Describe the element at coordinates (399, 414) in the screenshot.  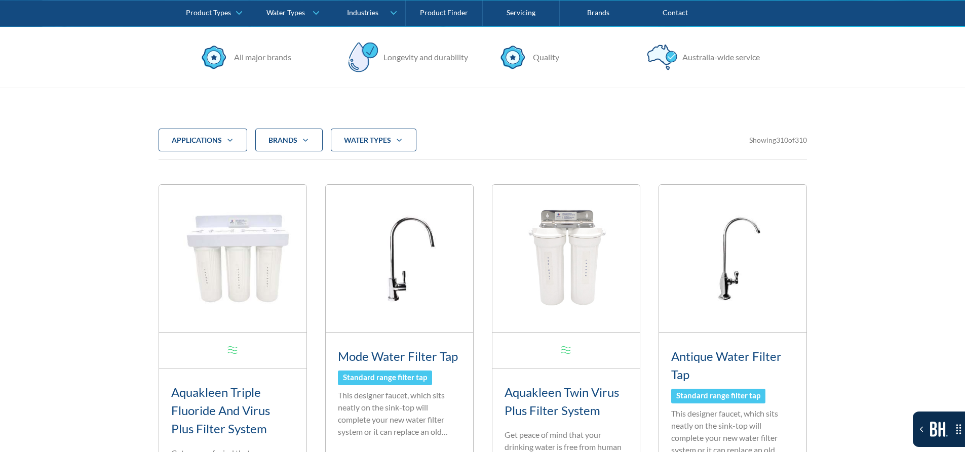
I see `p: This designer faucet, which sits neatly on the sink-top will complete your new water filter syste...` at that location.